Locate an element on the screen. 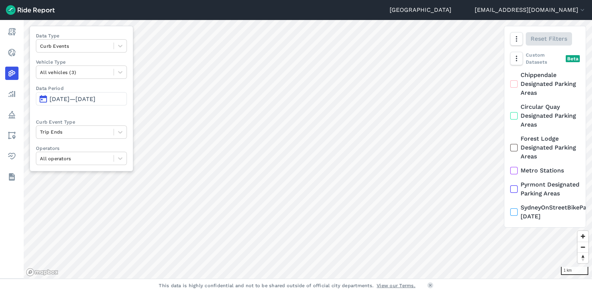 This screenshot has height=292, width=592. label: Ultimo Designated Parking Areas is located at coordinates (545, 235).